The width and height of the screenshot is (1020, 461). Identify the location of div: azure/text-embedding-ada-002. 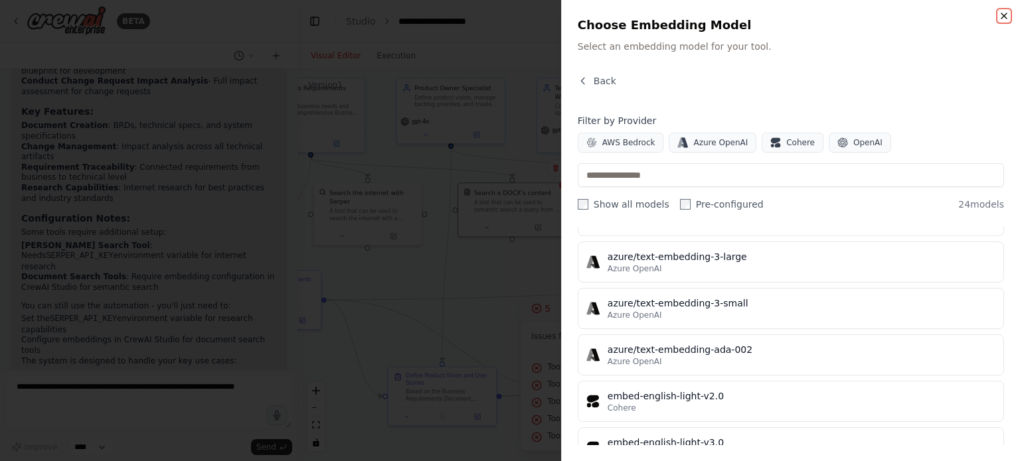
(801, 350).